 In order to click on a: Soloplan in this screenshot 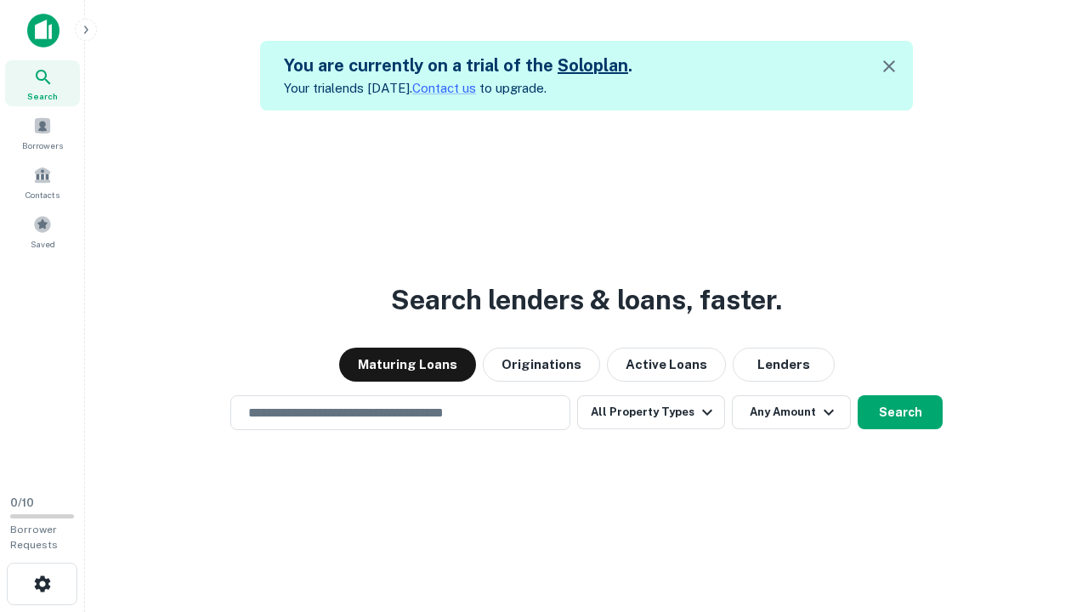, I will do `click(593, 65)`.